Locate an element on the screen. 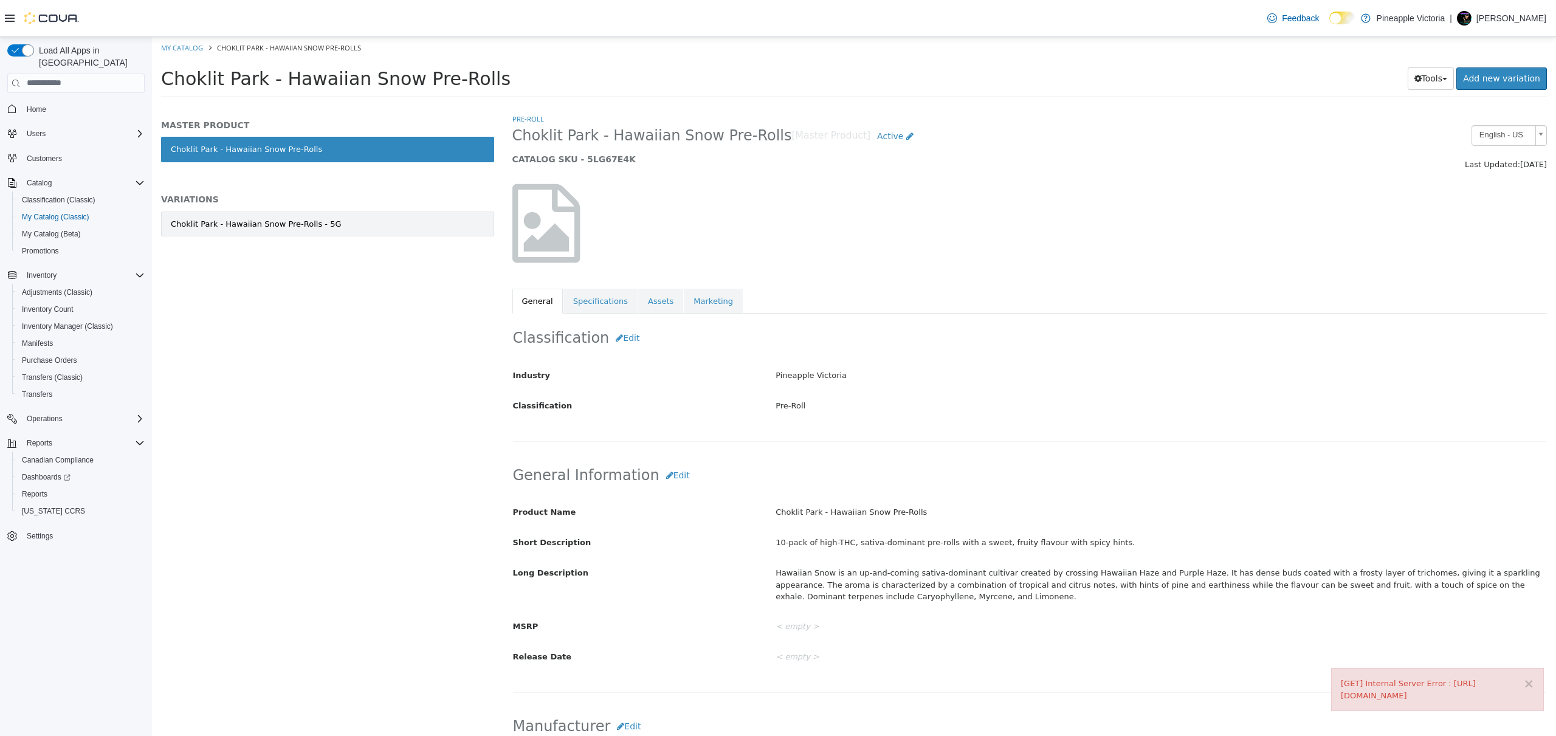  a: General is located at coordinates (385, 264).